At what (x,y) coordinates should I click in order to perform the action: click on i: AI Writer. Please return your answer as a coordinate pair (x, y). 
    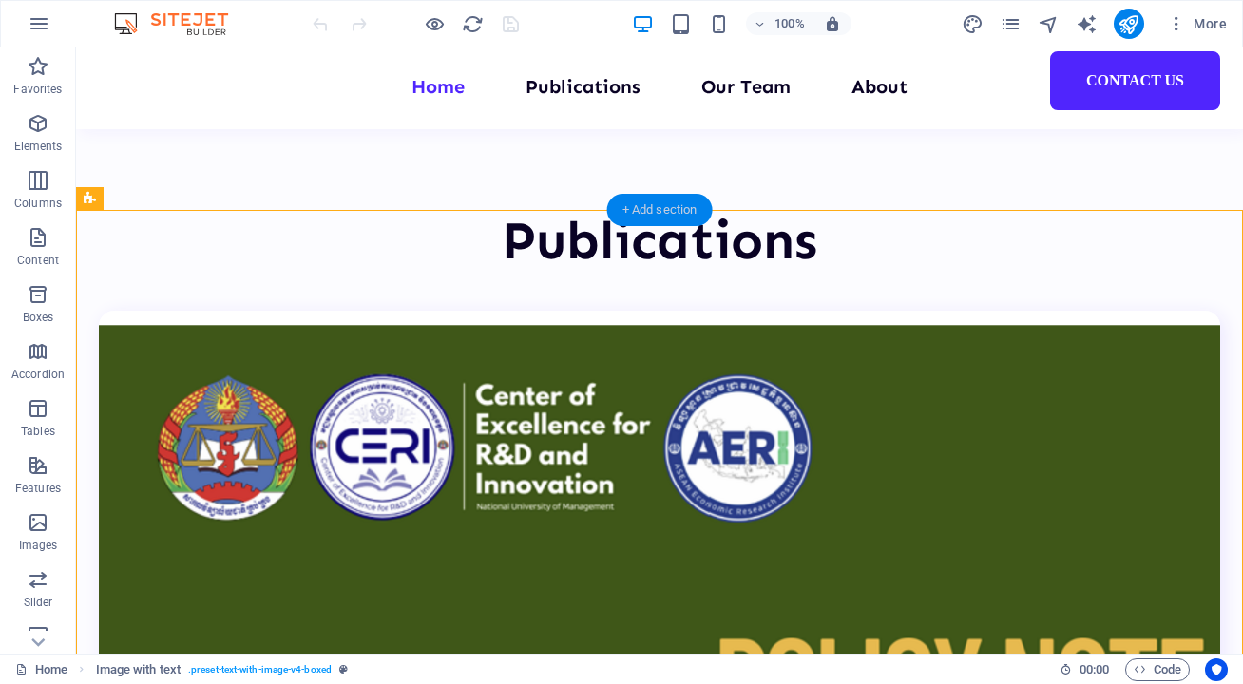
    Looking at the image, I should click on (1086, 24).